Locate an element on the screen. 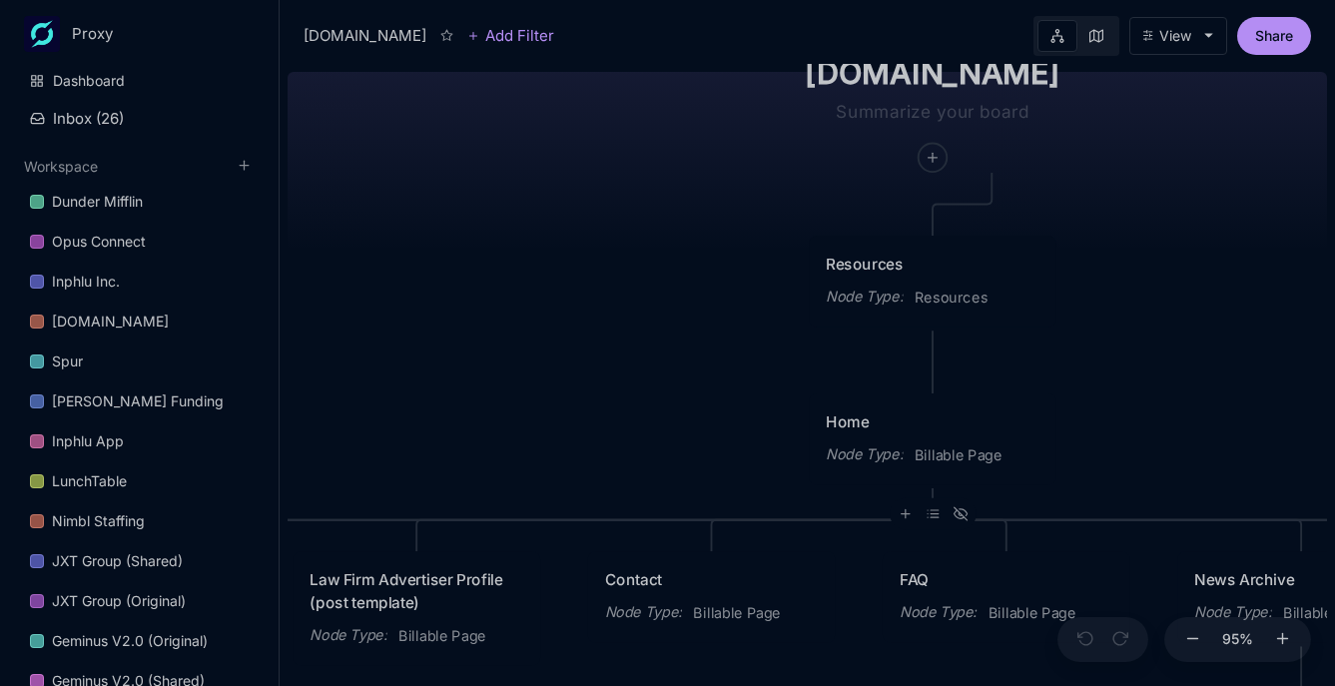 This screenshot has height=686, width=1335. button: 95% is located at coordinates (1238, 640).